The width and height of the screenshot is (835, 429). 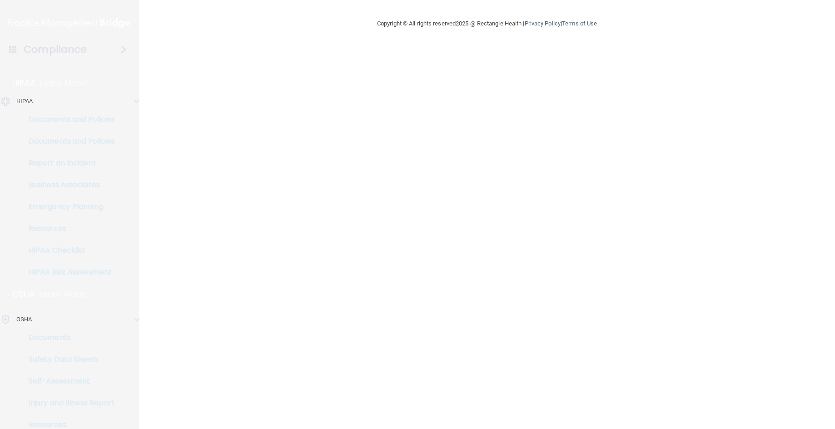 What do you see at coordinates (68, 250) in the screenshot?
I see `p: HIPAA Checklist` at bounding box center [68, 250].